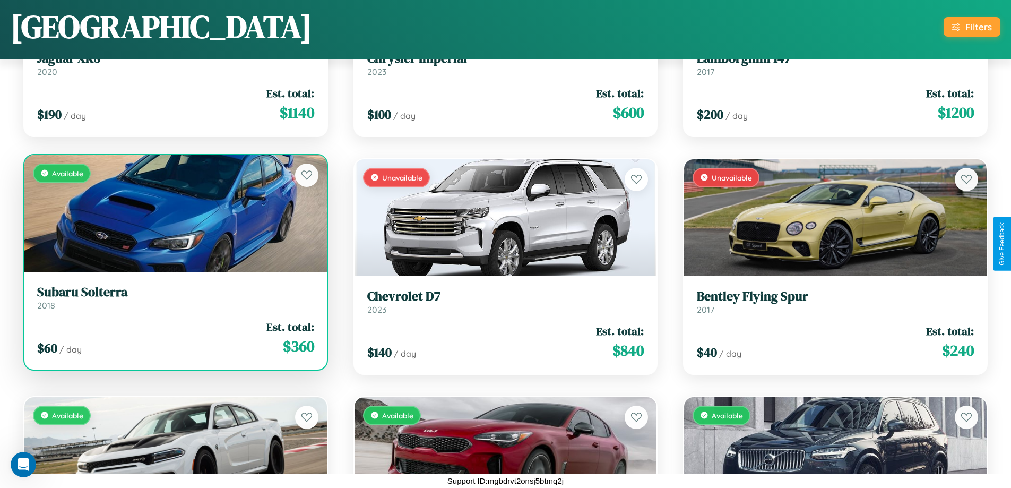 Image resolution: width=1011 pixels, height=488 pixels. I want to click on span: $ 100, so click(379, 114).